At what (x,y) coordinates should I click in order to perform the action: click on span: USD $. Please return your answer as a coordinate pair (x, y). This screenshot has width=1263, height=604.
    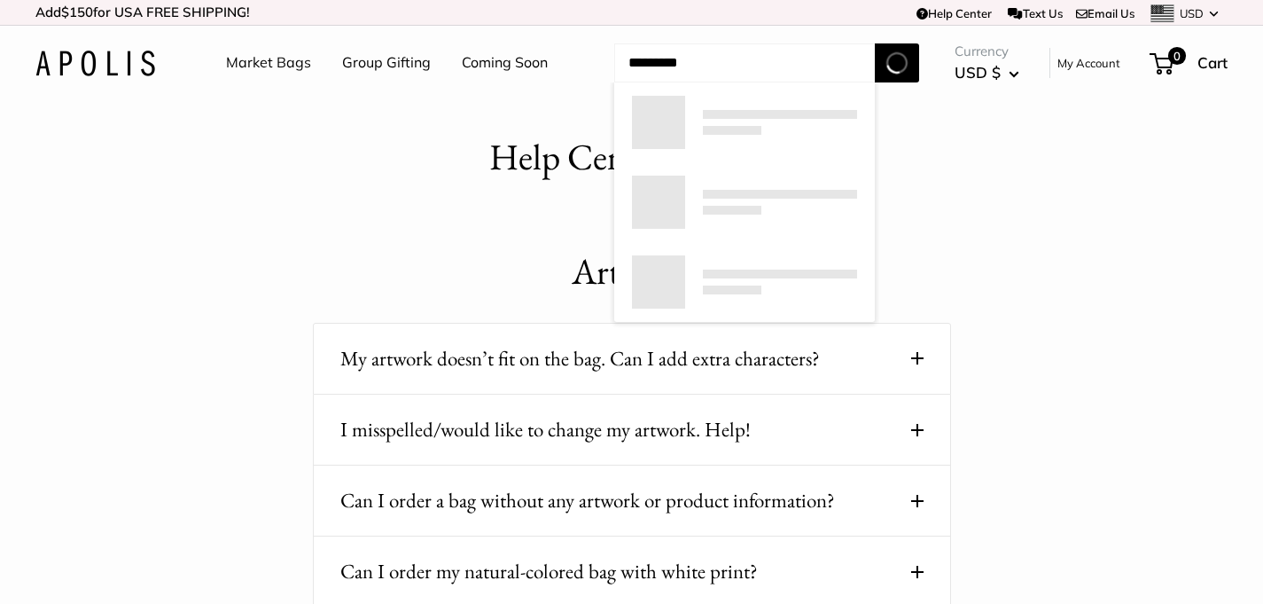
    Looking at the image, I should click on (978, 72).